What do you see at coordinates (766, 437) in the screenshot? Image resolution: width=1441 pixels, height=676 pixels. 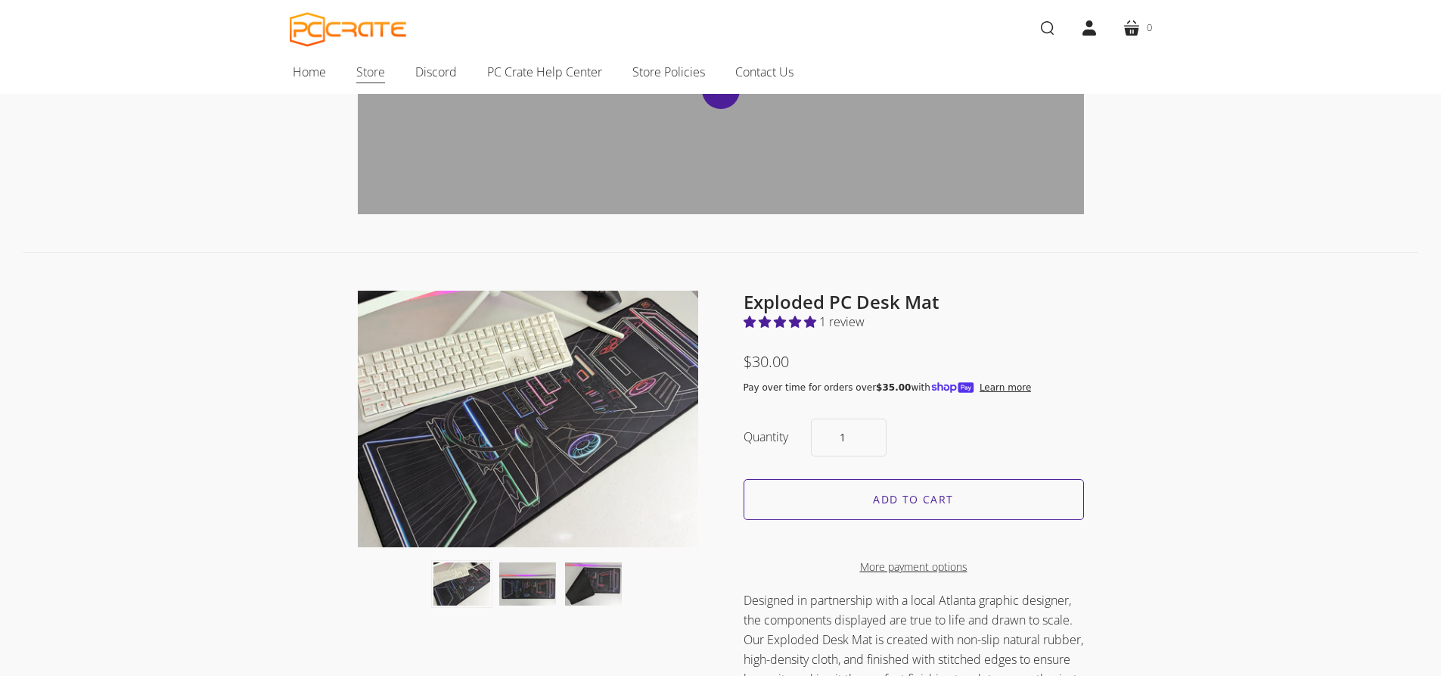 I see `label: Quantity` at bounding box center [766, 437].